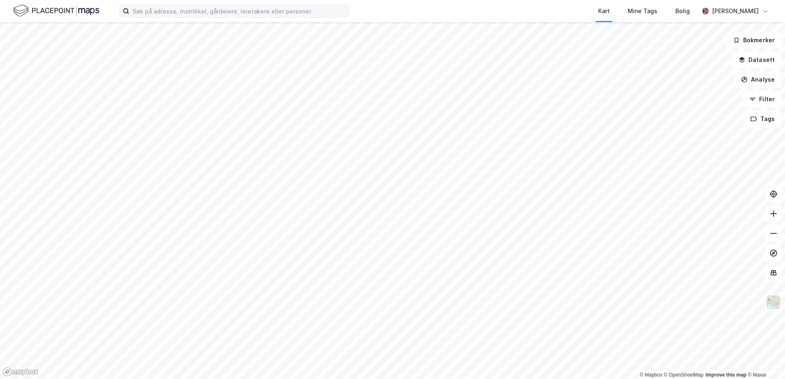 This screenshot has width=785, height=379. I want to click on img: Z, so click(773, 303).